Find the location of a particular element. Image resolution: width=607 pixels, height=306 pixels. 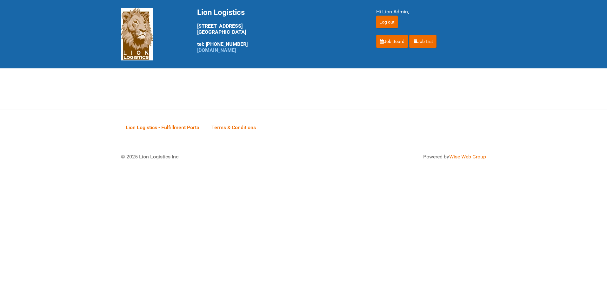

input: Log out is located at coordinates (387, 22).